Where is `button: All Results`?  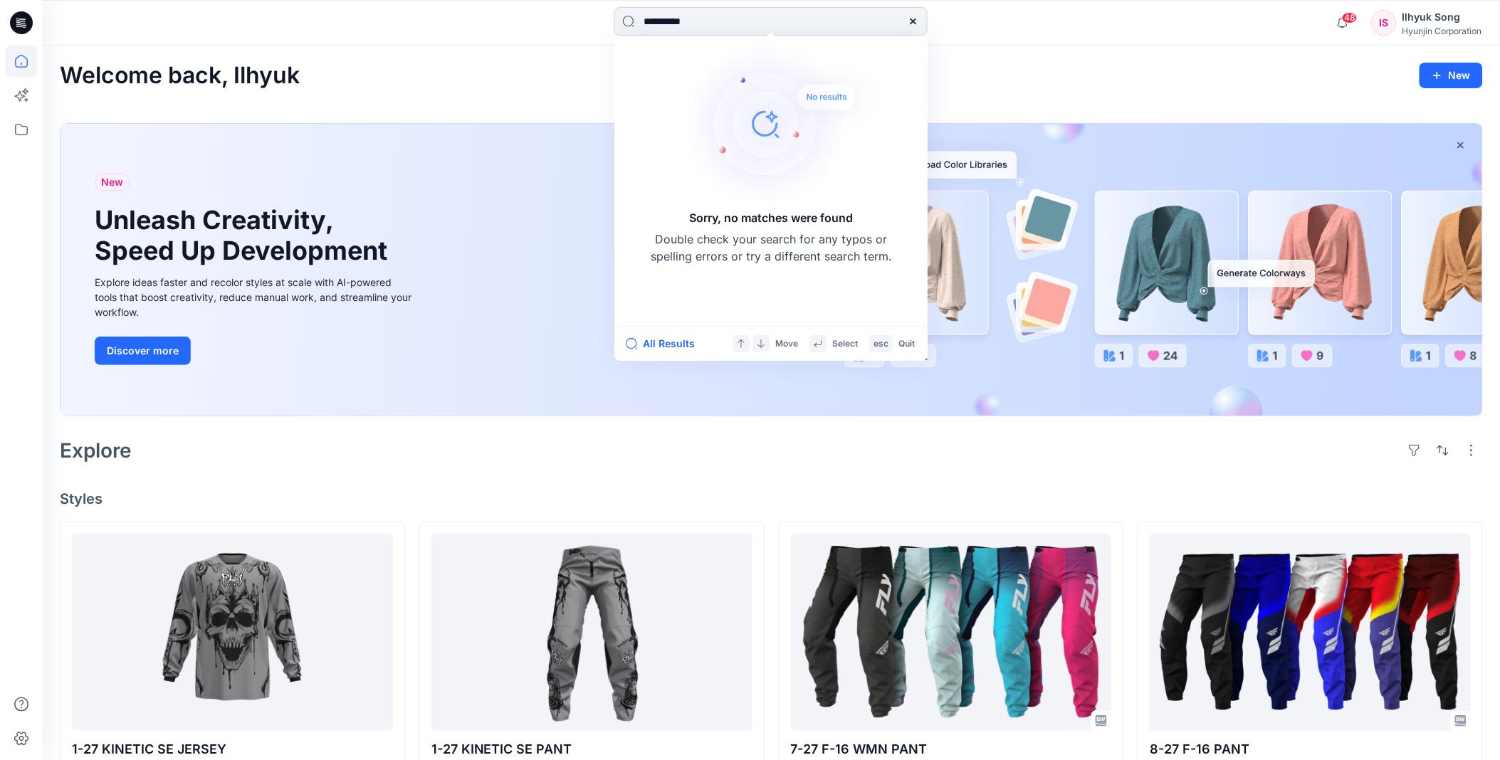 button: All Results is located at coordinates (665, 344).